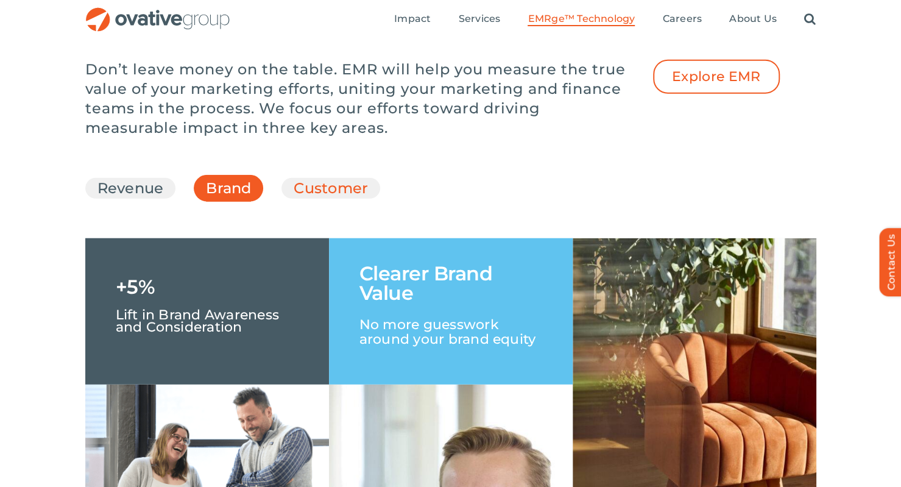  I want to click on h1: Clearer Brand Value, so click(451, 283).